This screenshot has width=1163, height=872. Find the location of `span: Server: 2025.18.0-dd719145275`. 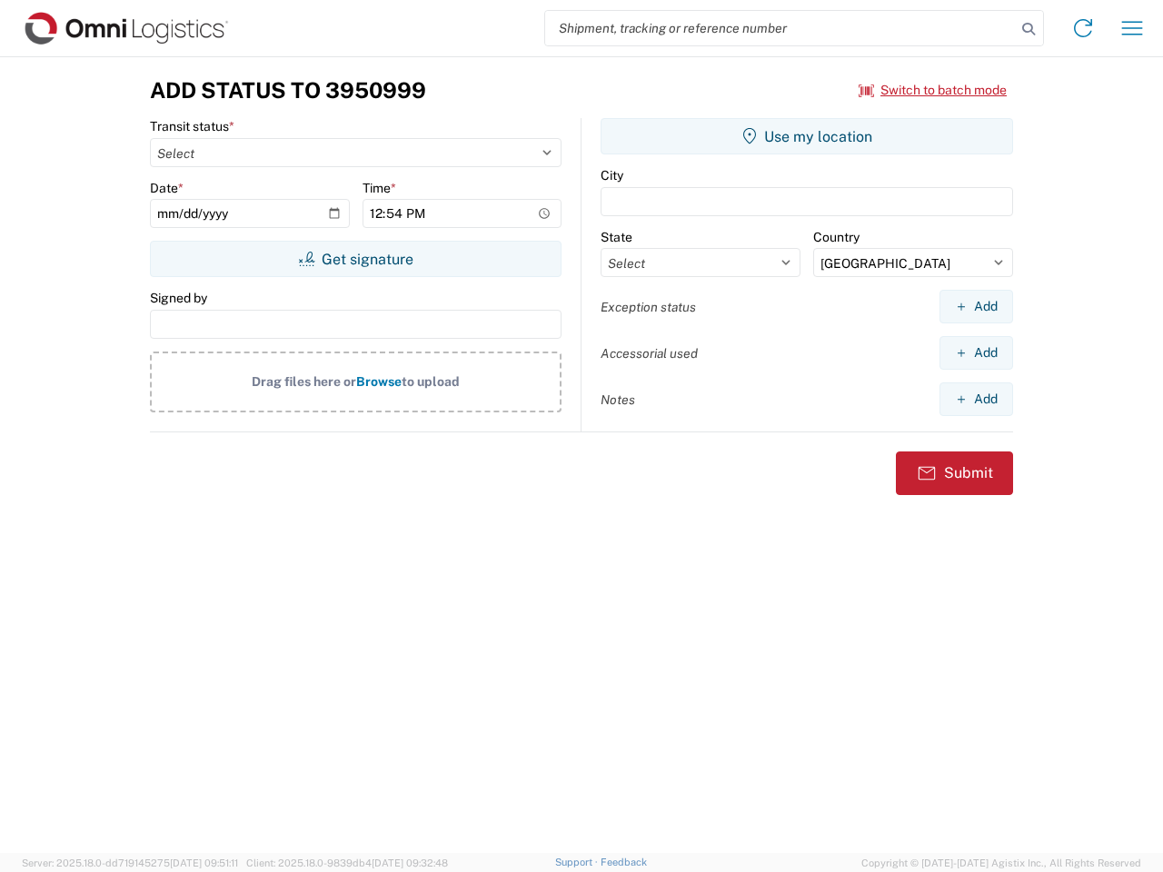

span: Server: 2025.18.0-dd719145275 is located at coordinates (130, 863).